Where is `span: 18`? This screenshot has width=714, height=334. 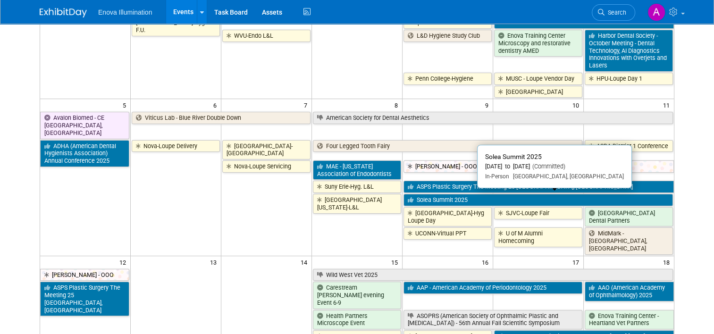 span: 18 is located at coordinates (668, 262).